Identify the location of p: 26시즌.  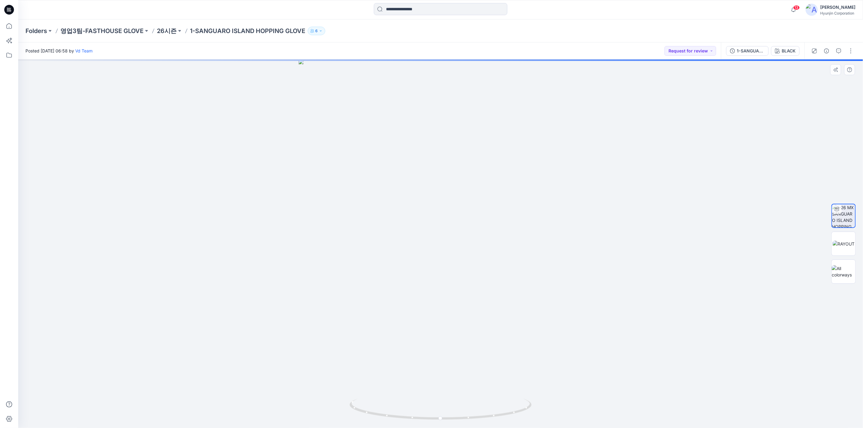
(167, 31).